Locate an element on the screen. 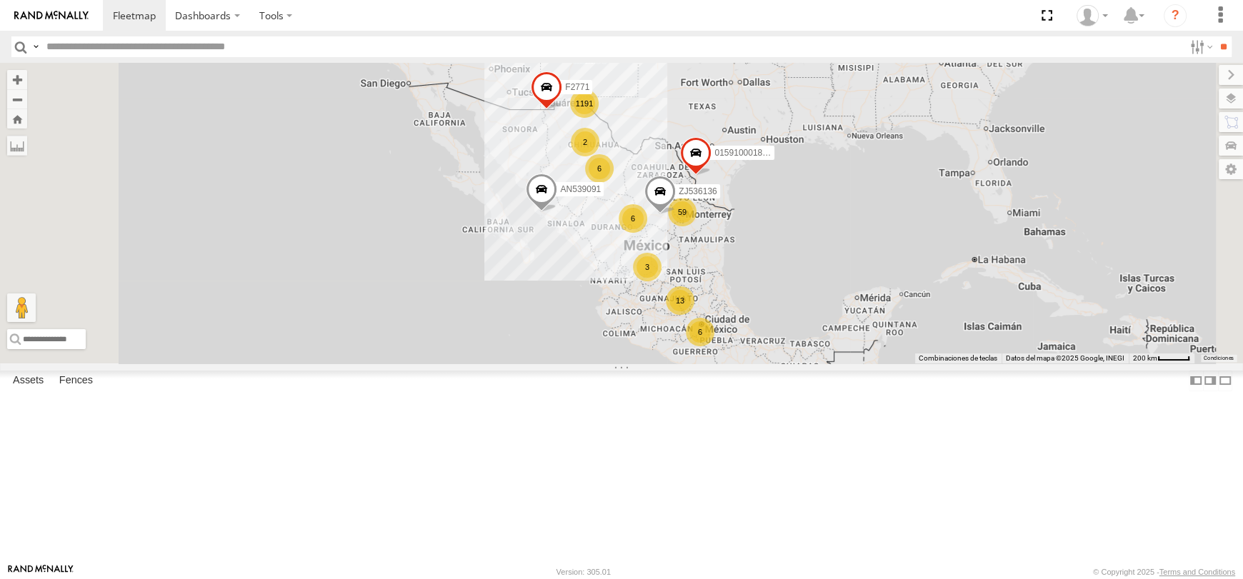 This screenshot has width=1243, height=579. button: Combinaciones de teclas is located at coordinates (958, 358).